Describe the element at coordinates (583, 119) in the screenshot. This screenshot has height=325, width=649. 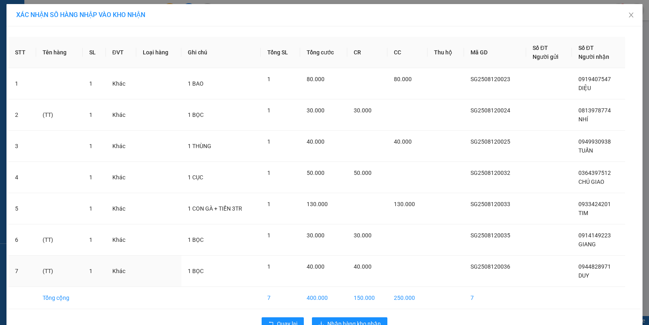
I see `span: NHÍ` at that location.